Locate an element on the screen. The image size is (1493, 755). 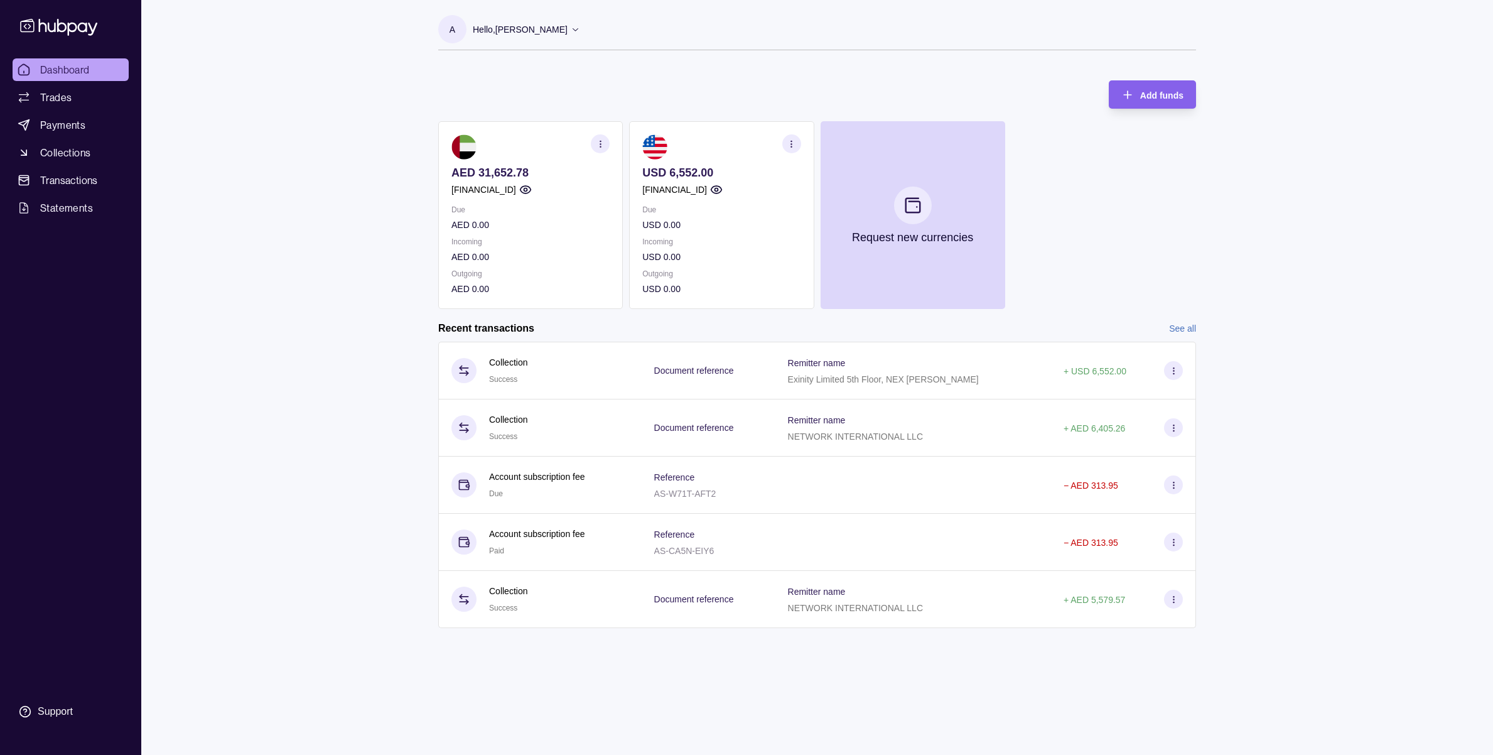
span: Statements is located at coordinates (67, 208).